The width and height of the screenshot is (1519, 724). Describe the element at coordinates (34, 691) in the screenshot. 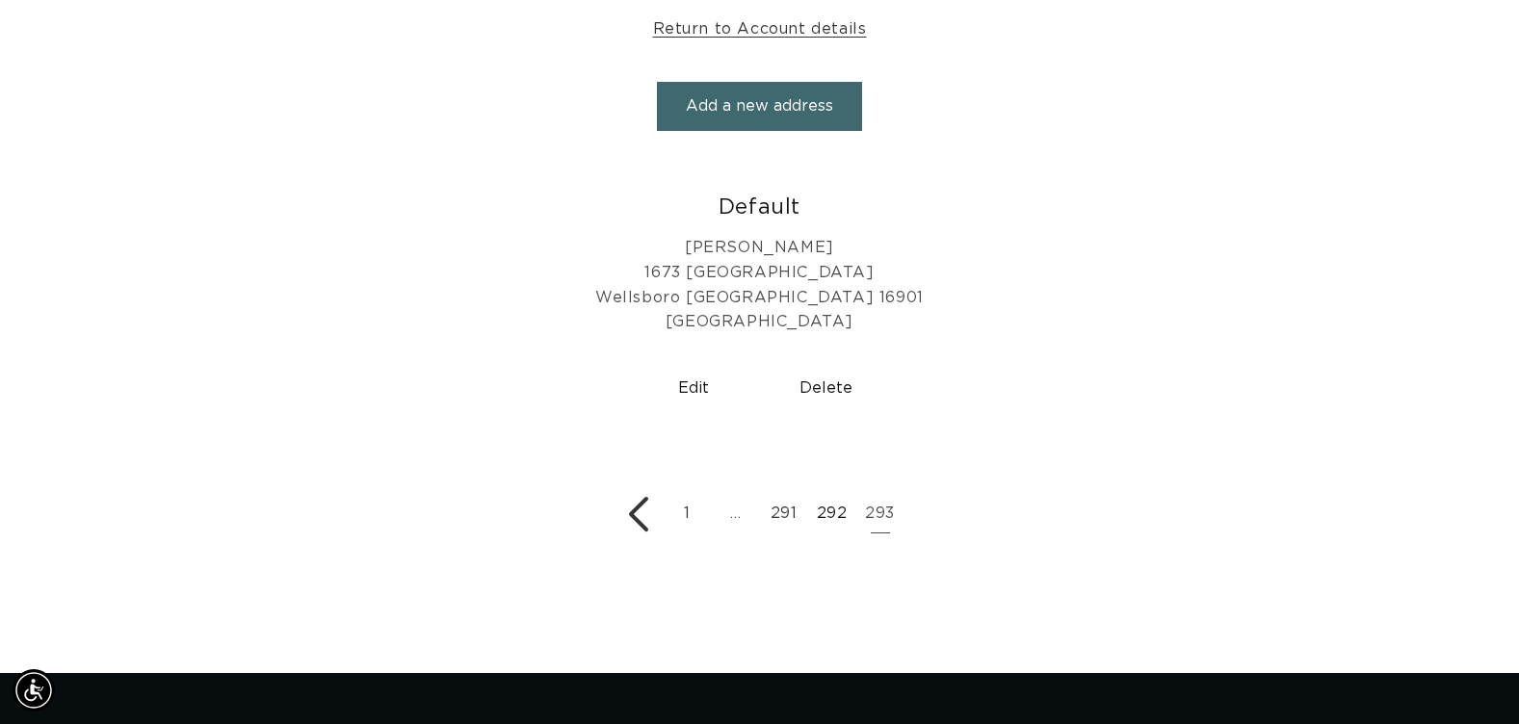

I see `div: Accessibility Menu` at that location.